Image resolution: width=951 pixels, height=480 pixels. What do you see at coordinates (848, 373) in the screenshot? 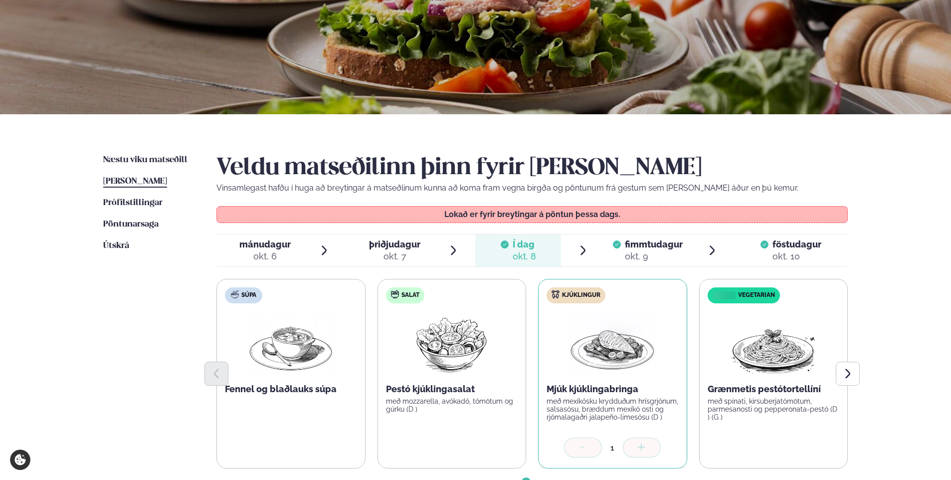
I see `button: Next slide` at bounding box center [848, 373].